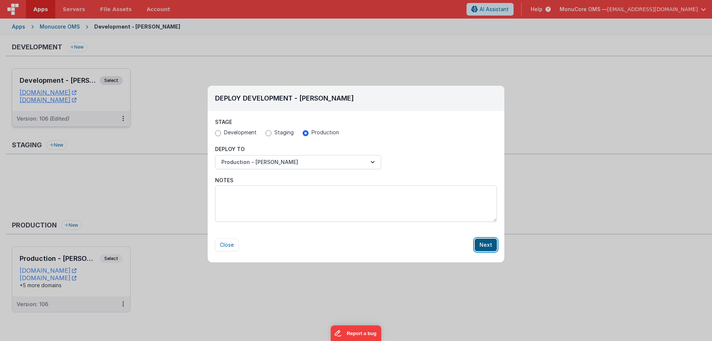  I want to click on span: Staging, so click(284, 132).